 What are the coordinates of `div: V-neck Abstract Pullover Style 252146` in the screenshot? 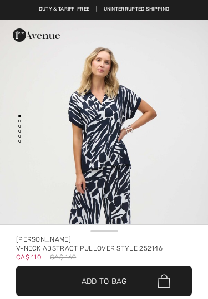 It's located at (104, 248).